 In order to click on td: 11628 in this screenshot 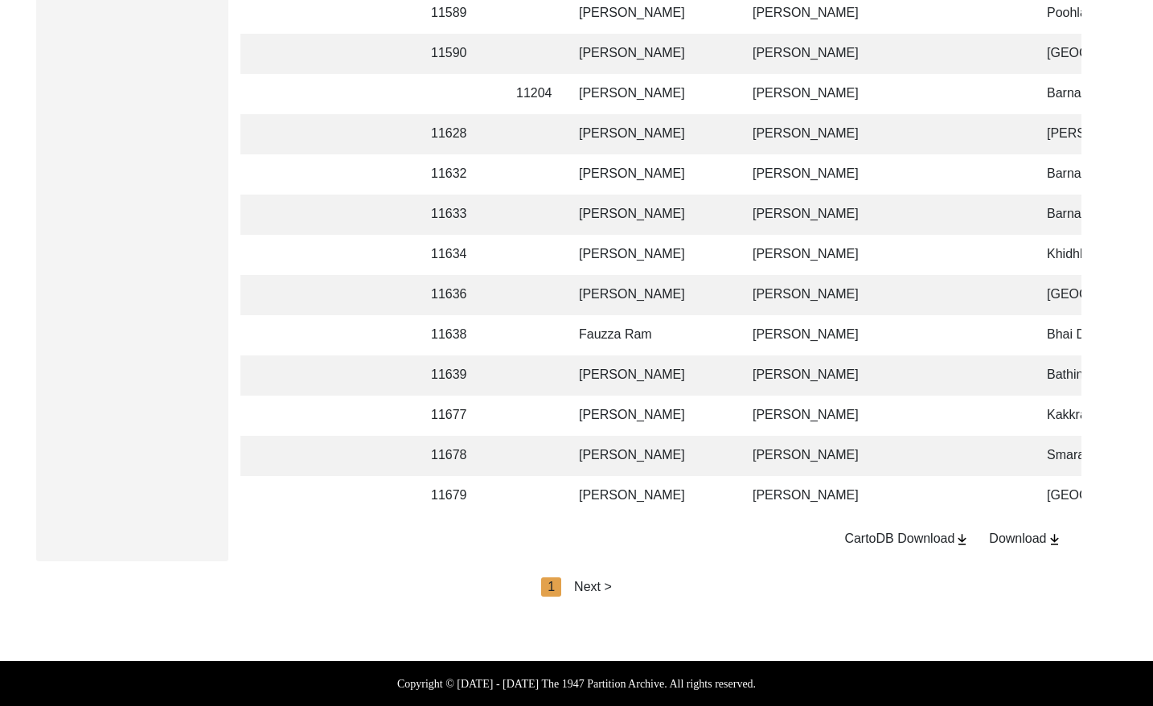, I will do `click(458, 134)`.